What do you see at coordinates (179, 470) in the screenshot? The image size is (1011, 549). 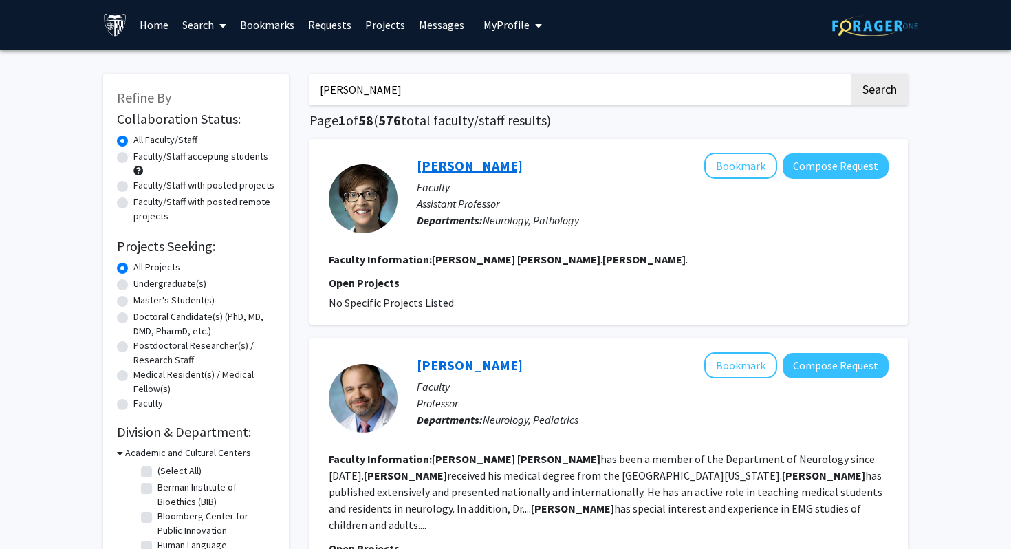 I see `label: (Select All)` at bounding box center [179, 470].